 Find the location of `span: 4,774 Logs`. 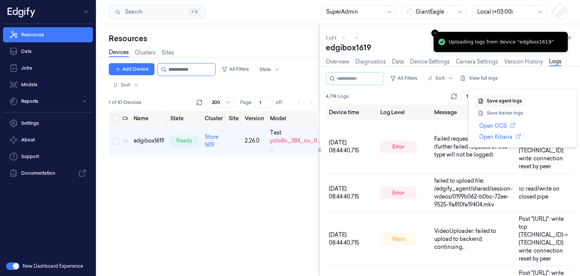

span: 4,774 Logs is located at coordinates (337, 96).